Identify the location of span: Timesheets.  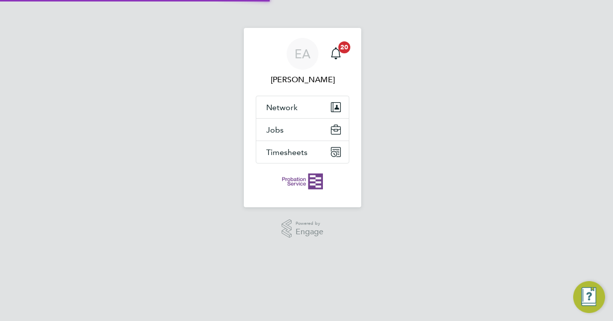
(287, 152).